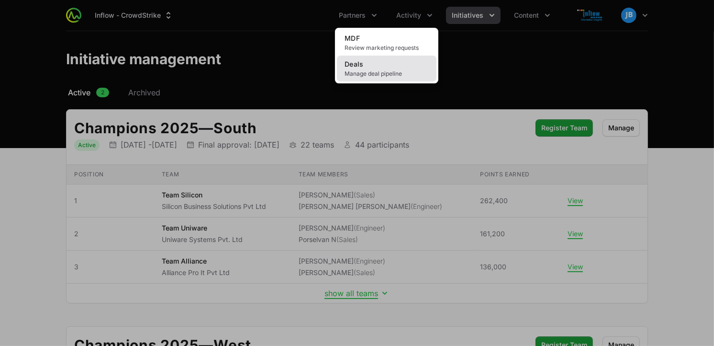 This screenshot has width=714, height=346. Describe the element at coordinates (387, 48) in the screenshot. I see `span: Review marketing requests` at that location.